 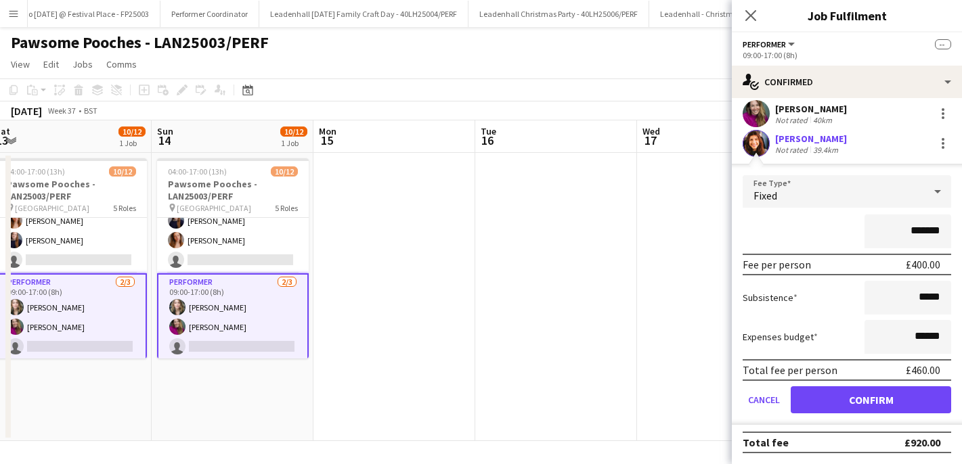 I want to click on h3: Pawsome Pooches - LAN25003/PERF, so click(x=233, y=190).